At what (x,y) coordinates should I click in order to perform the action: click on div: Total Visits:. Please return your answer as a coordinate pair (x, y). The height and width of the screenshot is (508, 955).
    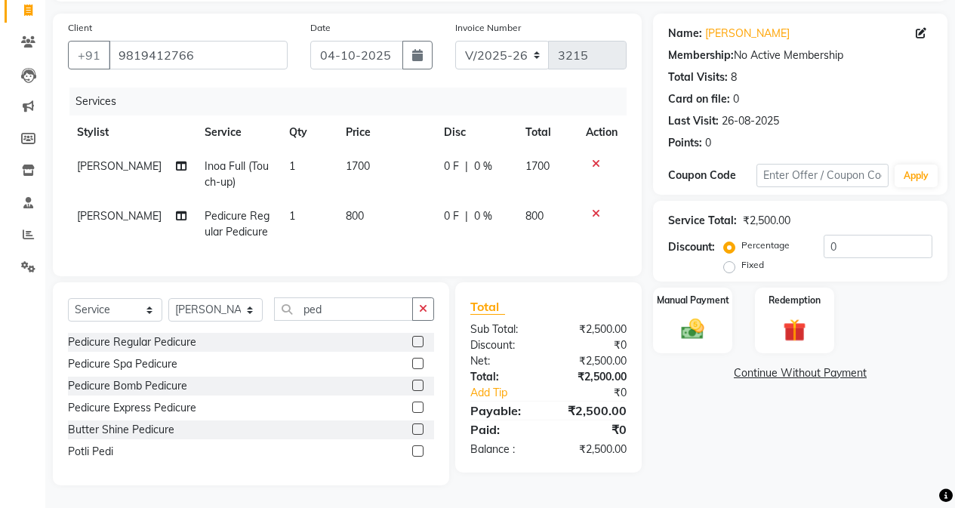
    Looking at the image, I should click on (697, 77).